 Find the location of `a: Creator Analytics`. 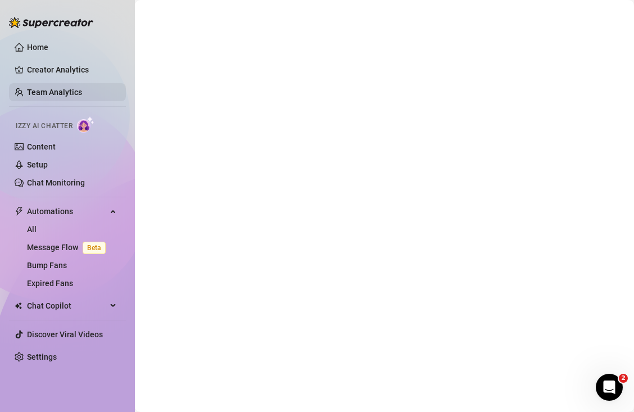

a: Creator Analytics is located at coordinates (72, 70).